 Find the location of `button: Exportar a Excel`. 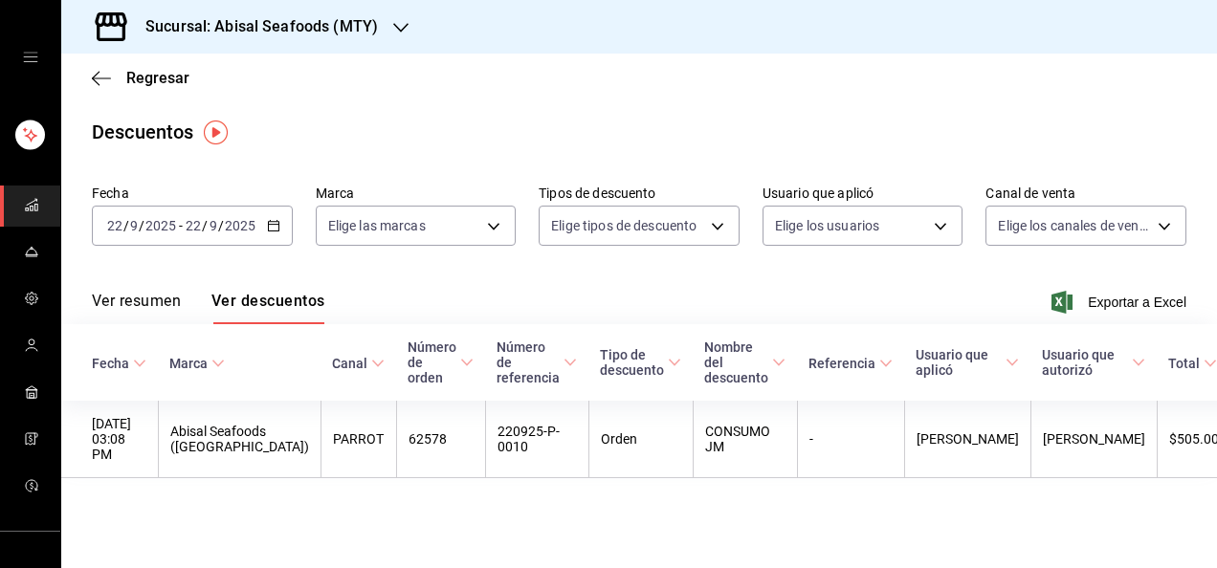

button: Exportar a Excel is located at coordinates (1120, 302).